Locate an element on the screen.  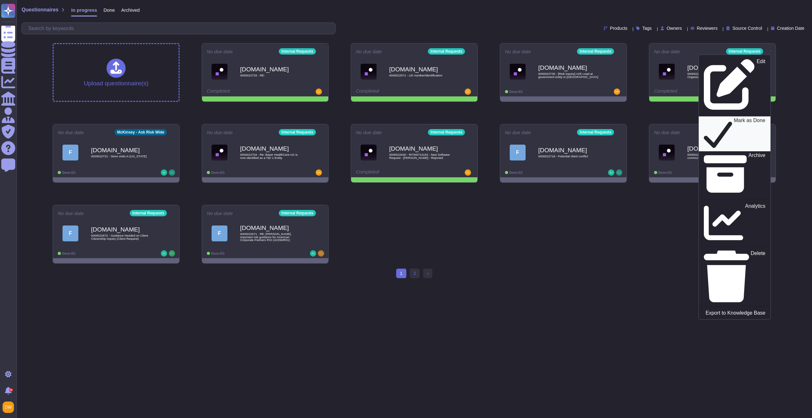
a: Mark as Done is located at coordinates (734, 134).